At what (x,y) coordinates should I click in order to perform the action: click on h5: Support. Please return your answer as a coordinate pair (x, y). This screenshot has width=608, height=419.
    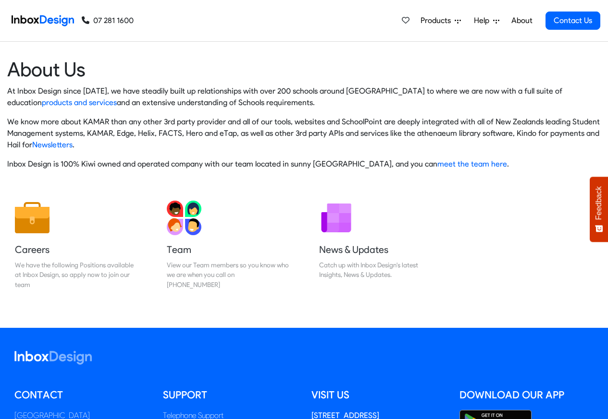
    Looking at the image, I should click on (230, 395).